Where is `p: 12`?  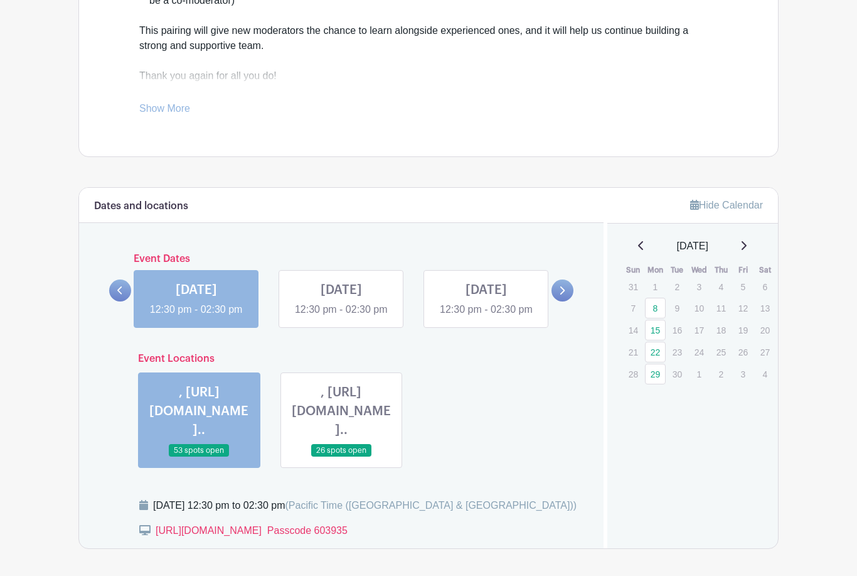 p: 12 is located at coordinates (743, 308).